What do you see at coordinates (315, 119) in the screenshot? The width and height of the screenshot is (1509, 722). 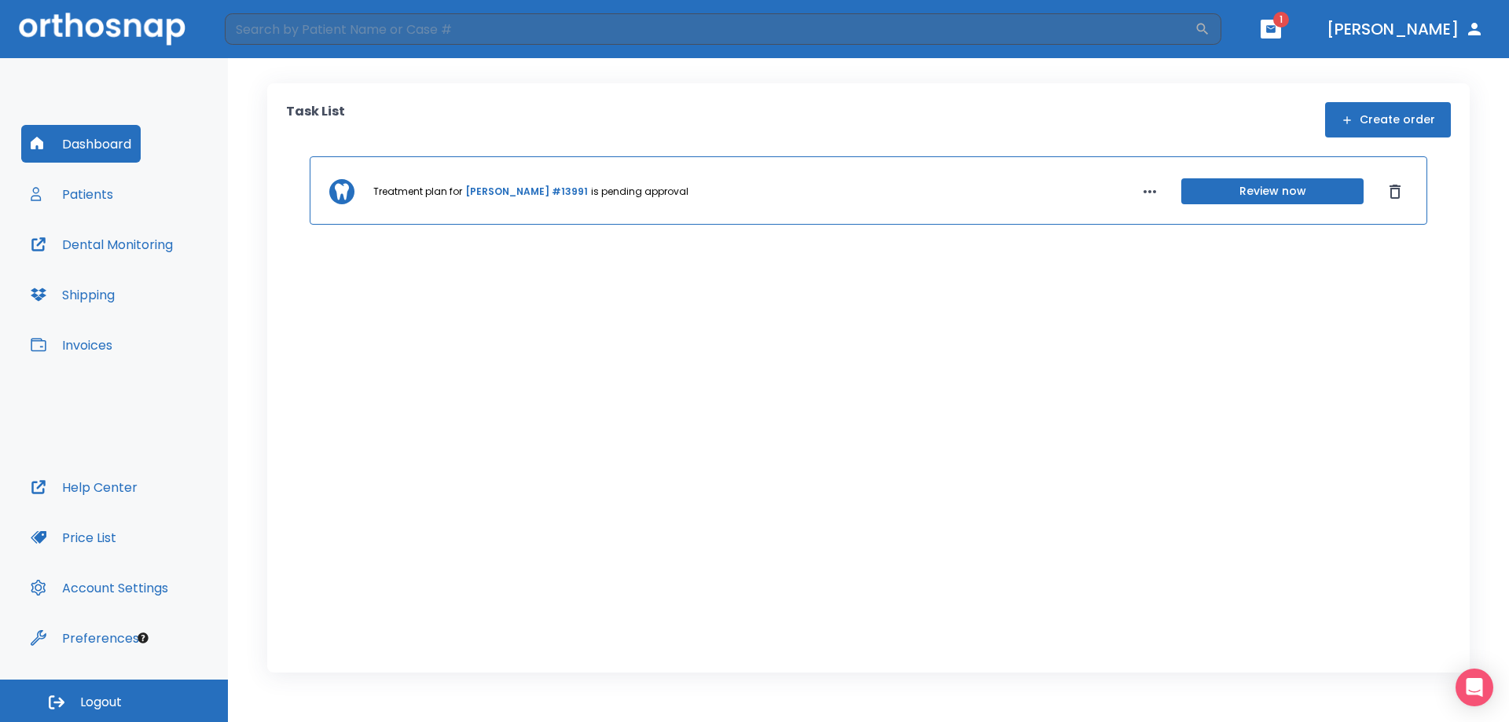 I see `p: Task List` at bounding box center [315, 119].